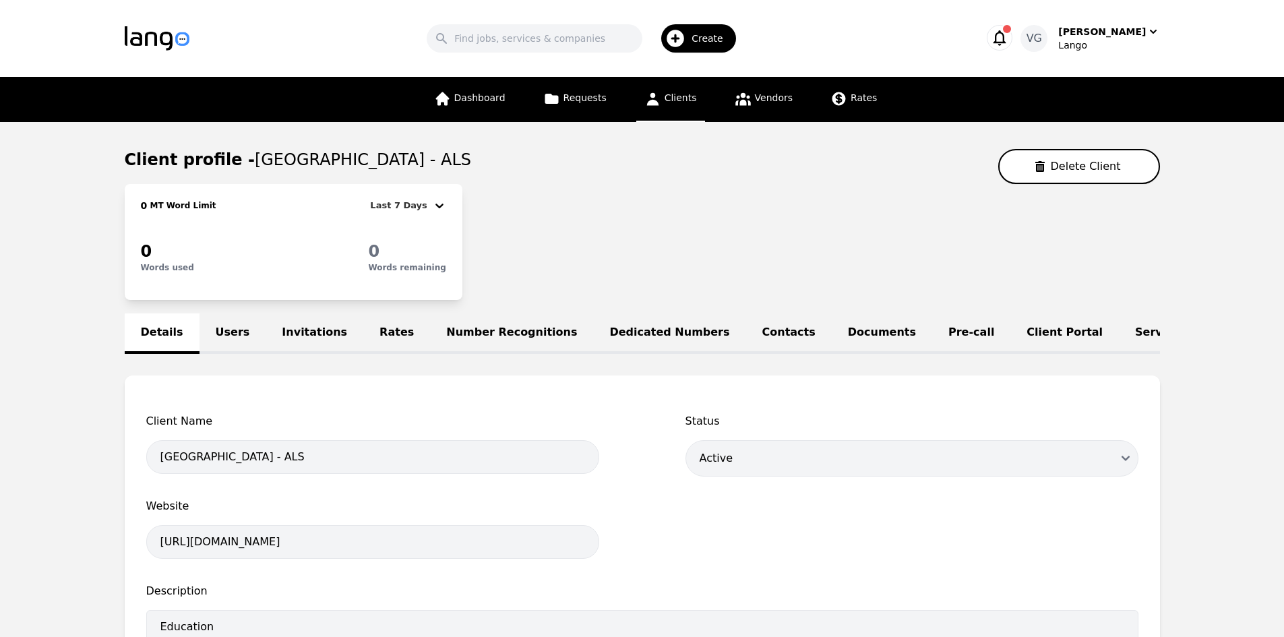  Describe the element at coordinates (712, 38) in the screenshot. I see `span: Create` at that location.